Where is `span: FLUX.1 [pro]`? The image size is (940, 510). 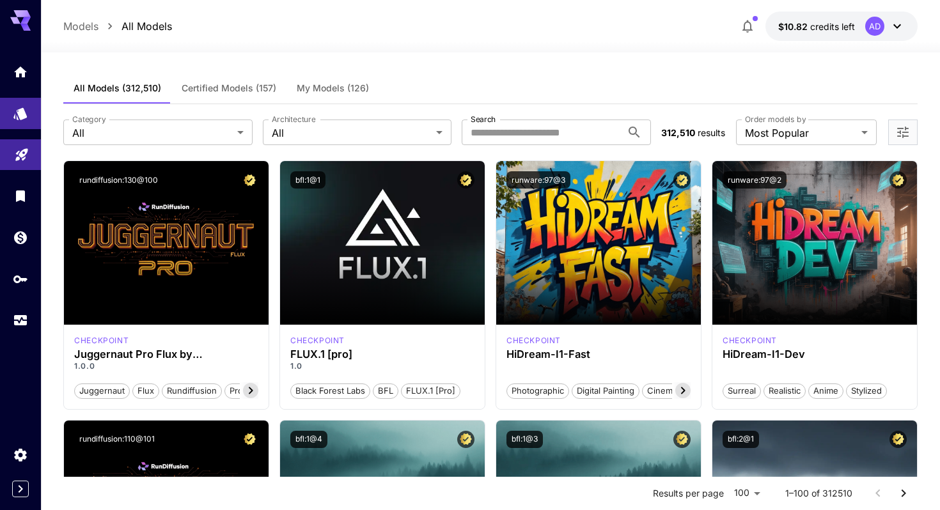
span: FLUX.1 [pro] is located at coordinates (430, 391).